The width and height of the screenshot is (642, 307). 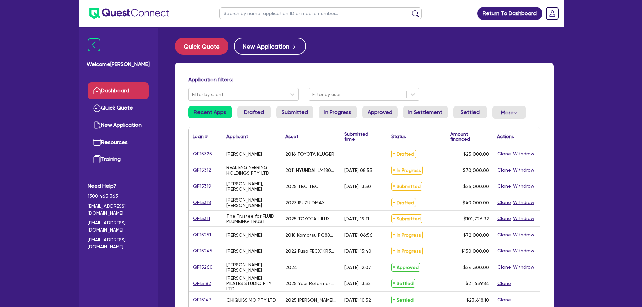 What do you see at coordinates (97, 125) in the screenshot?
I see `img: new-application` at bounding box center [97, 125].